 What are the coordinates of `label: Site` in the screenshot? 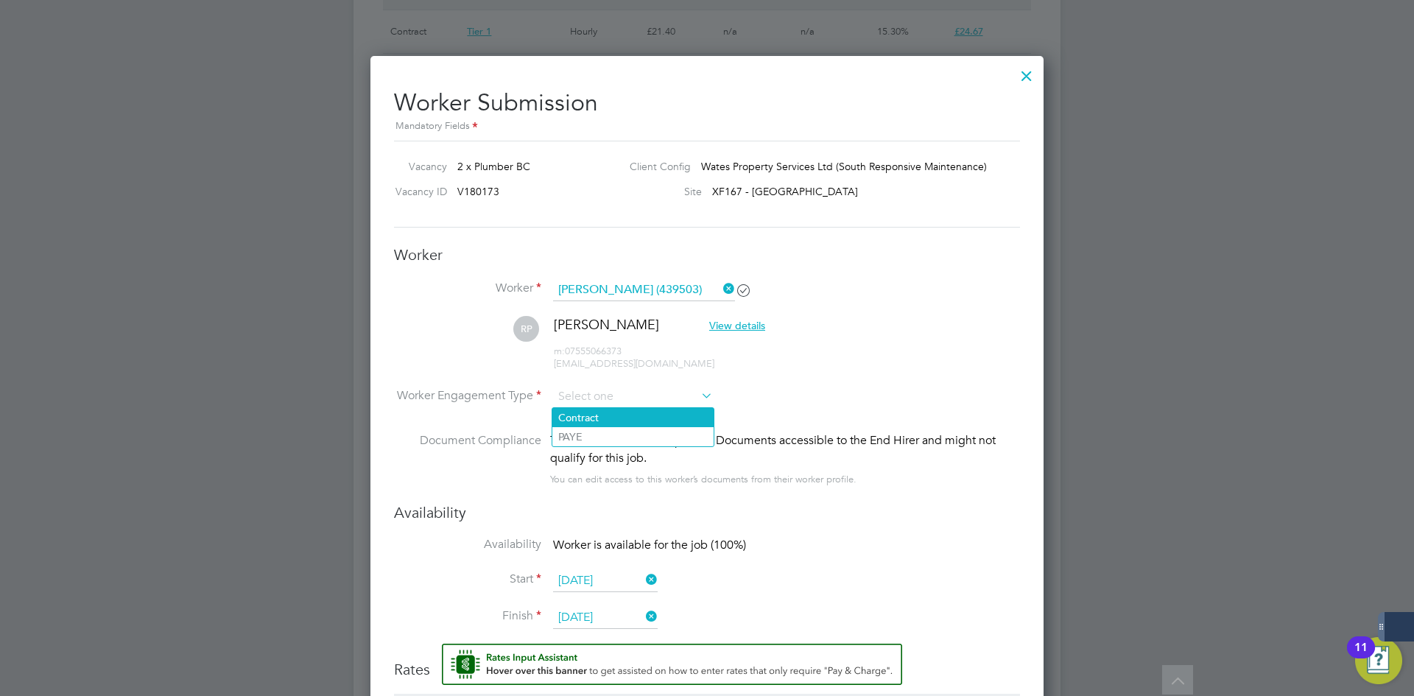 It's located at (660, 191).